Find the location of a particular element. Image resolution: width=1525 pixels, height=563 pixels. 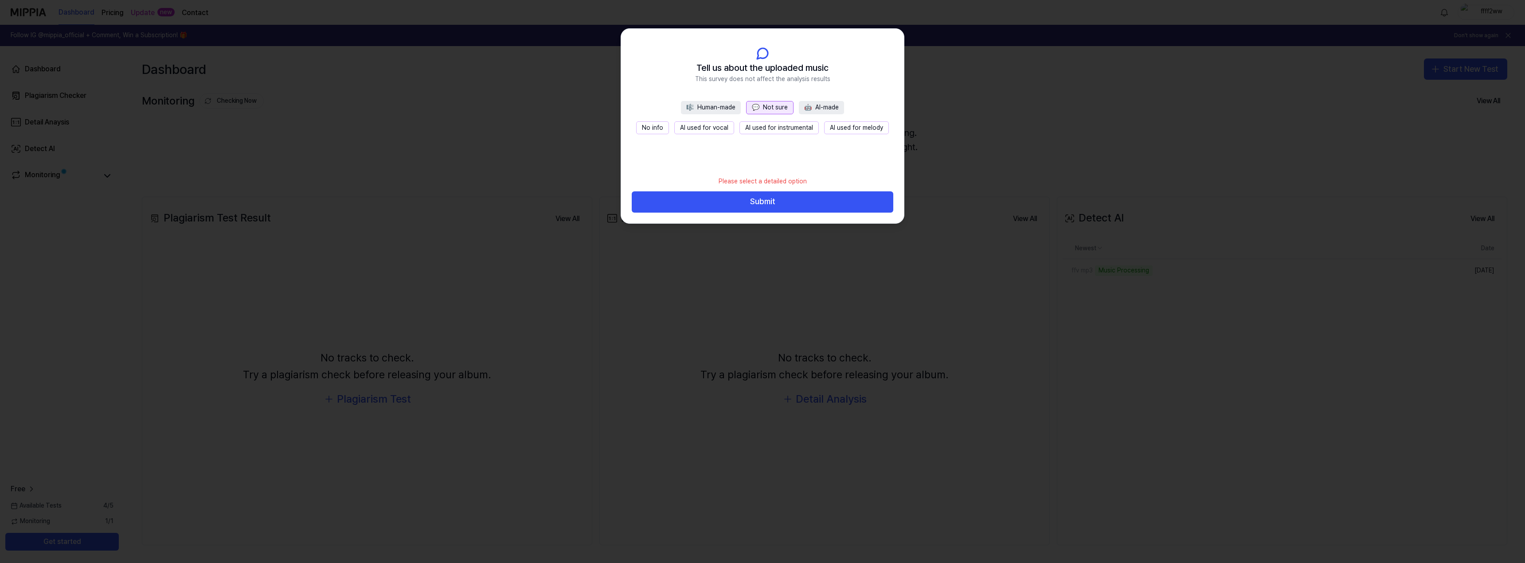

button: 🎼Human-made is located at coordinates (710, 108).